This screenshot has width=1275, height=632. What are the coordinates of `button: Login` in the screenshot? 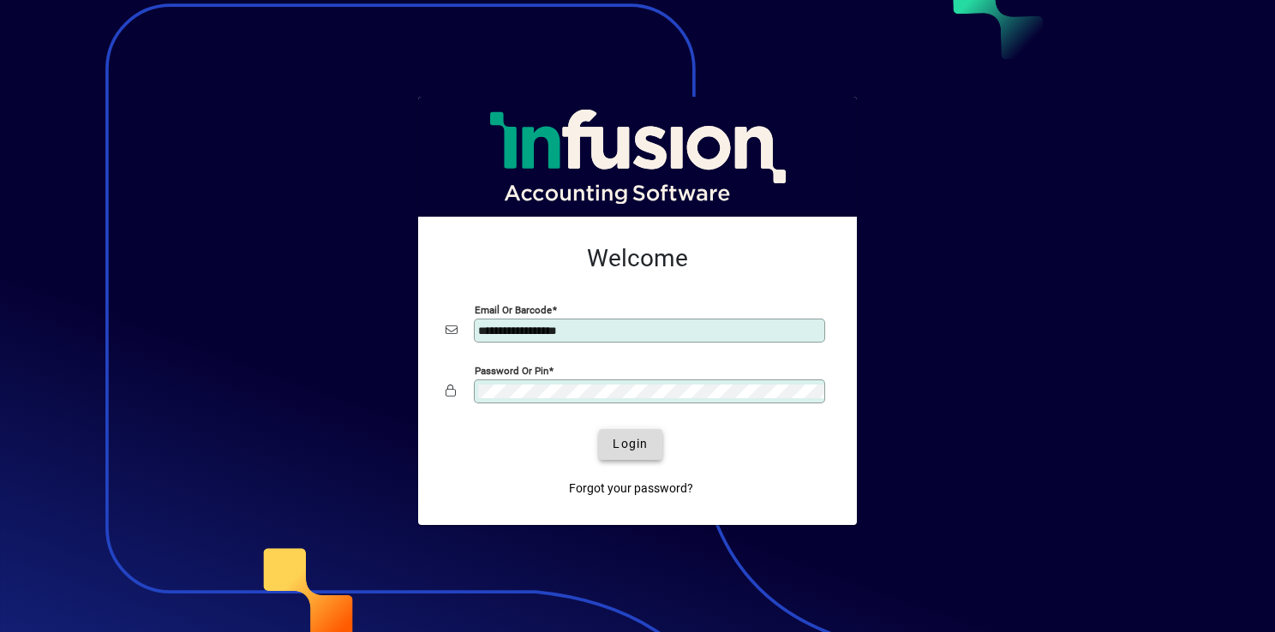 It's located at (630, 445).